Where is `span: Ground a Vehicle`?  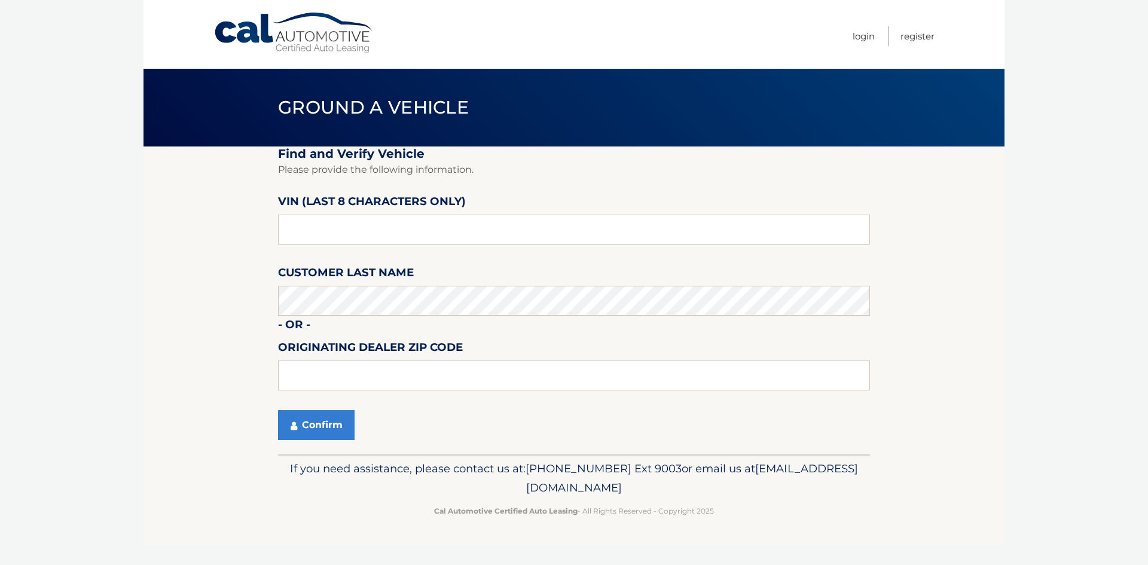 span: Ground a Vehicle is located at coordinates (373, 107).